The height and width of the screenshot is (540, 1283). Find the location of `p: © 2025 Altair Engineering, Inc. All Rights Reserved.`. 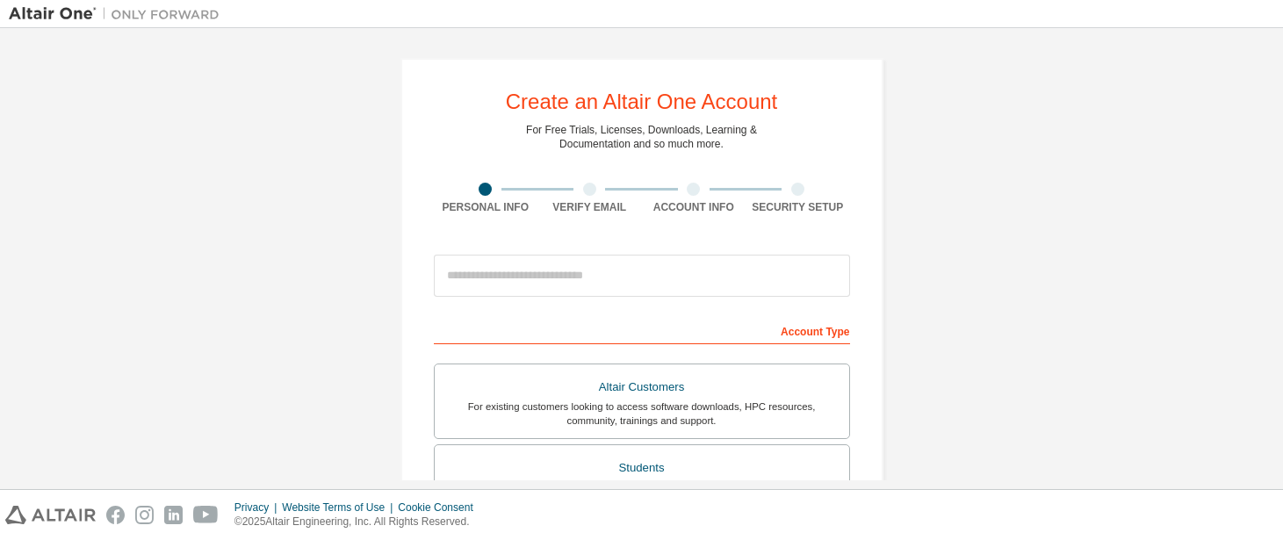

p: © 2025 Altair Engineering, Inc. All Rights Reserved. is located at coordinates (359, 522).